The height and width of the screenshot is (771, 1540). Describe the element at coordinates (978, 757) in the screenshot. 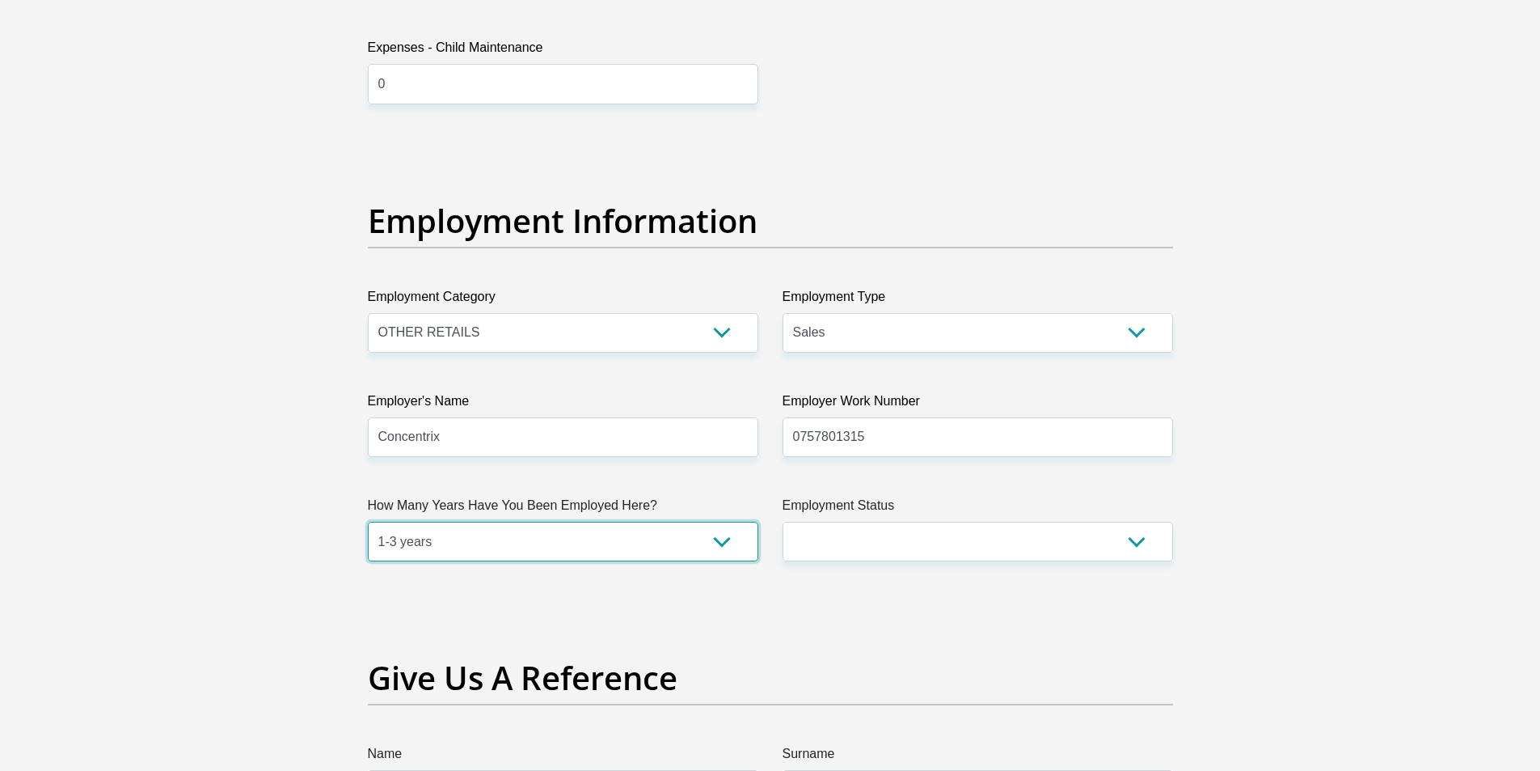

I see `label: Surname` at that location.